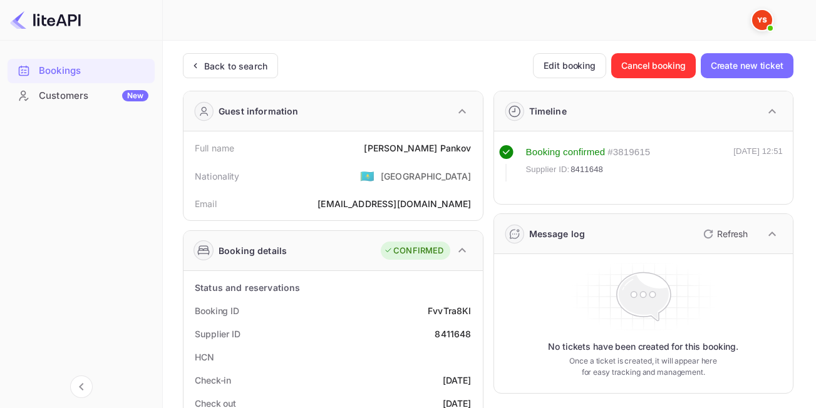  Describe the element at coordinates (762, 20) in the screenshot. I see `img: Yandex Support` at that location.